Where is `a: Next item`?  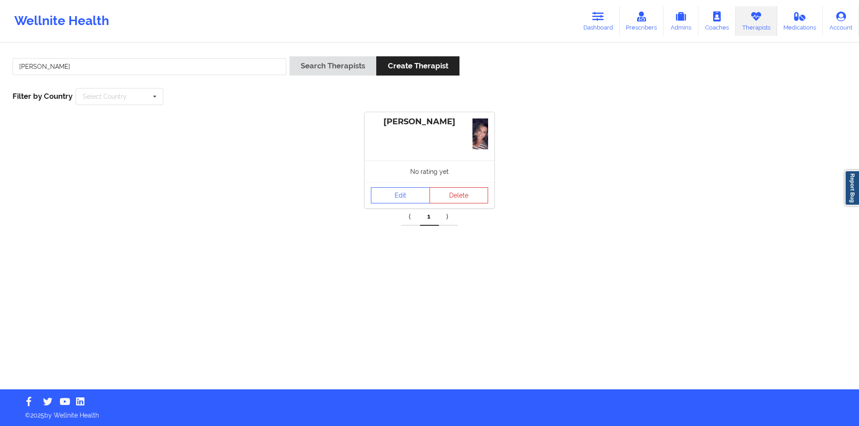
a: Next item is located at coordinates (448, 217).